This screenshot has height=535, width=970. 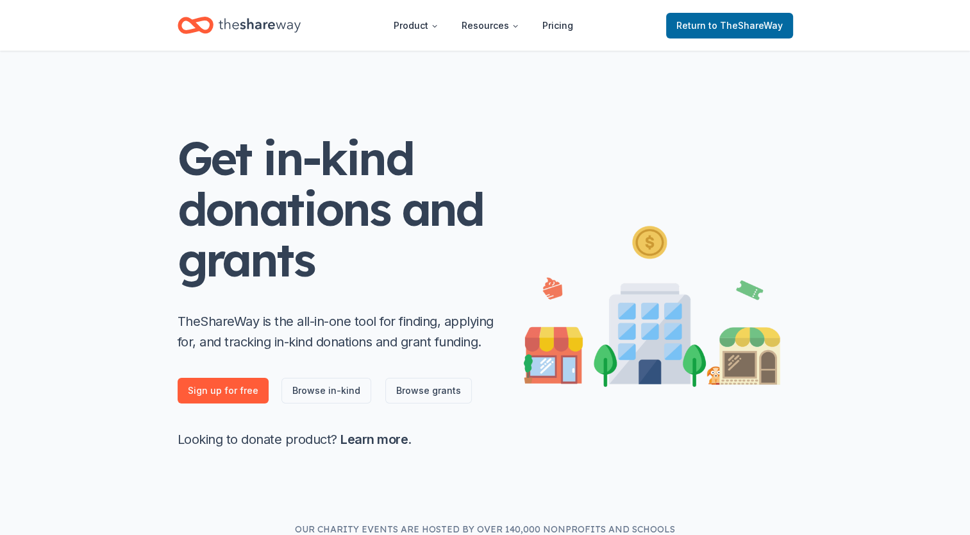 What do you see at coordinates (730, 26) in the screenshot?
I see `span: Return` at bounding box center [730, 26].